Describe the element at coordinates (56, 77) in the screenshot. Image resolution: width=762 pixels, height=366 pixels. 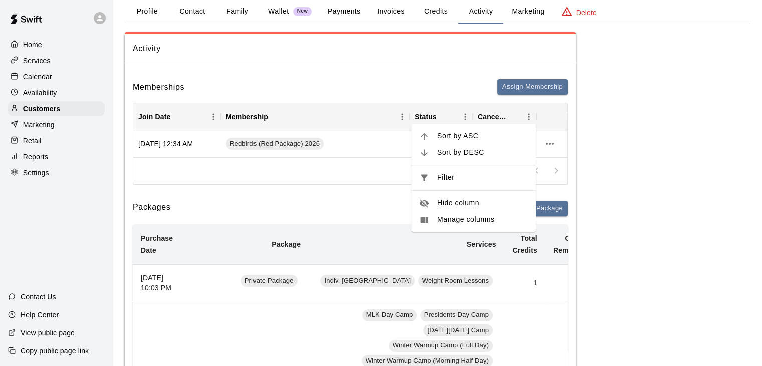
I see `div: Calendar` at that location.